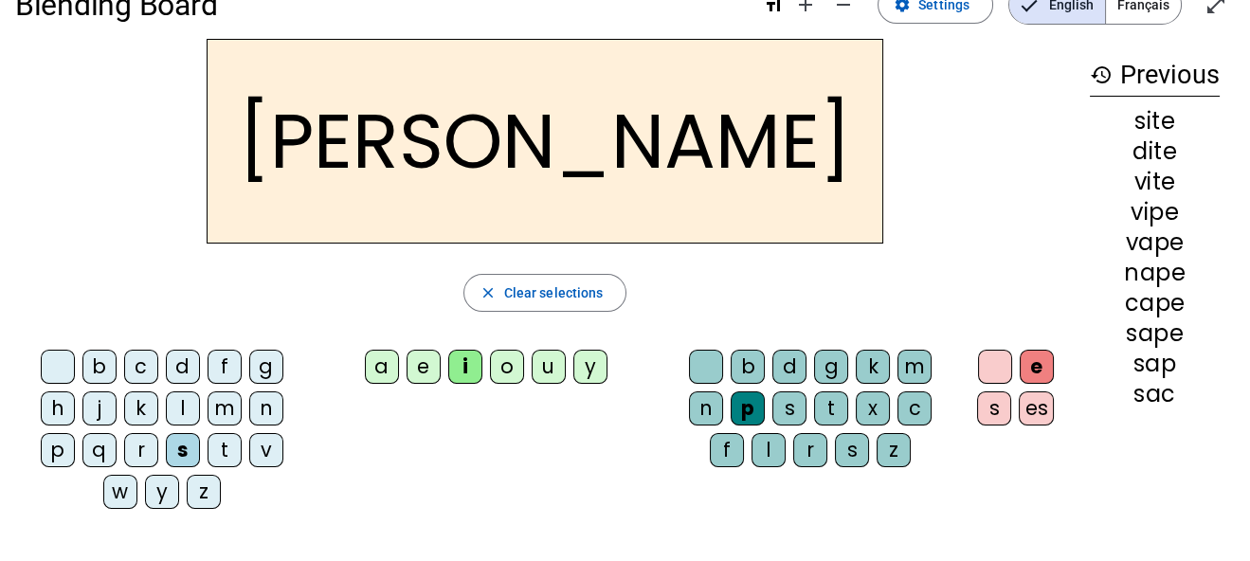 The width and height of the screenshot is (1250, 561). What do you see at coordinates (1154, 364) in the screenshot?
I see `div: sap` at bounding box center [1154, 364].